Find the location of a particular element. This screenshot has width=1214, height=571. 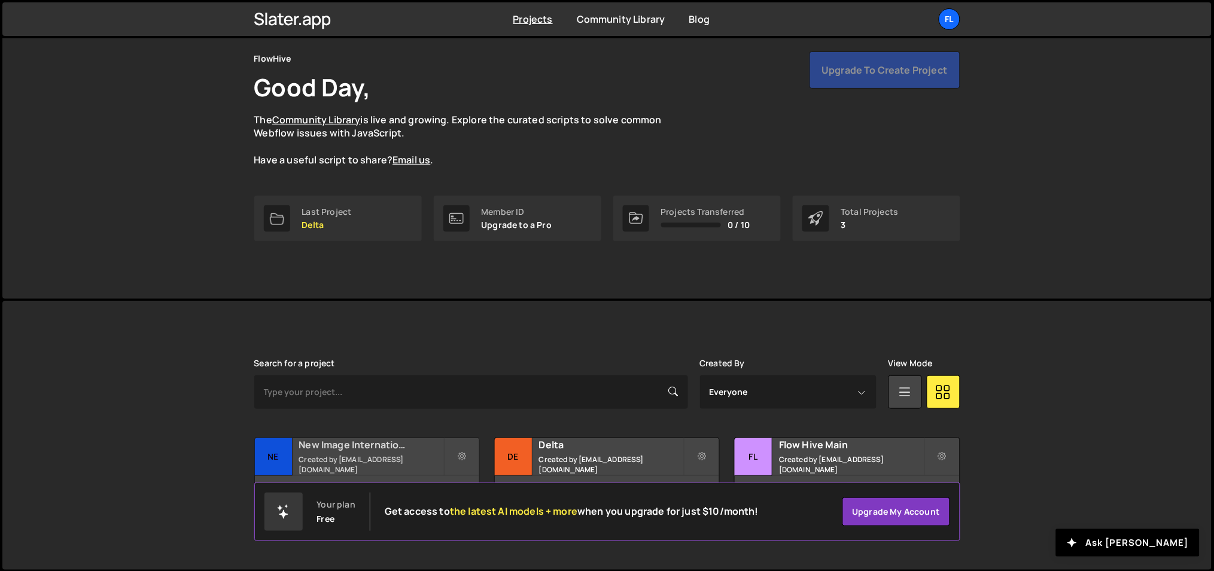

div: FlowHive is located at coordinates (273, 59).